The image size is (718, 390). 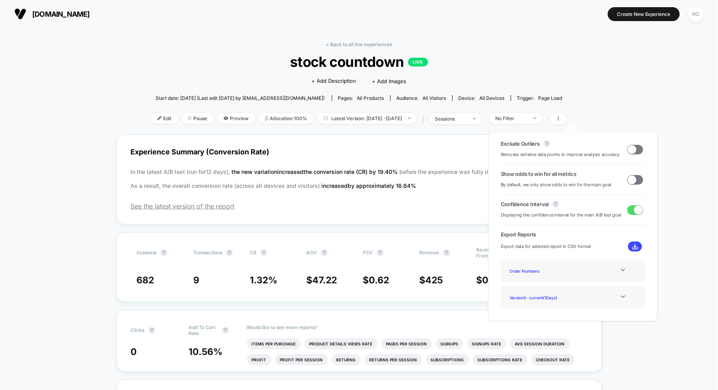 I want to click on div: RG, so click(x=695, y=14).